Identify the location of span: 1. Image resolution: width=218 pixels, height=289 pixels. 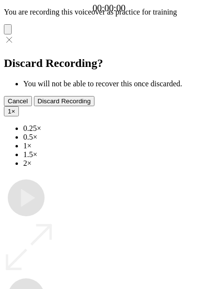
(9, 111).